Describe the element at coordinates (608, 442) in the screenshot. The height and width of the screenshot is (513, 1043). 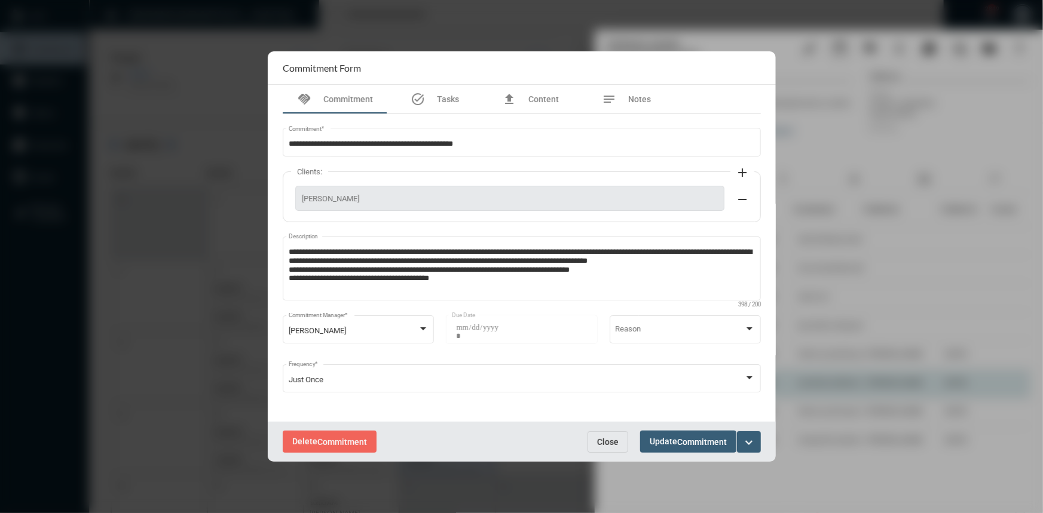
I see `span: Close` at that location.